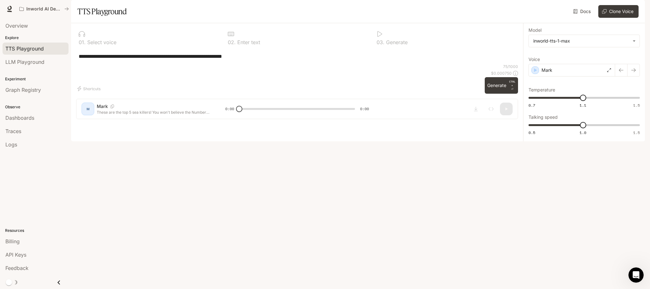 Image resolution: width=650 pixels, height=289 pixels. I want to click on p: 0 3 ., so click(380, 42).